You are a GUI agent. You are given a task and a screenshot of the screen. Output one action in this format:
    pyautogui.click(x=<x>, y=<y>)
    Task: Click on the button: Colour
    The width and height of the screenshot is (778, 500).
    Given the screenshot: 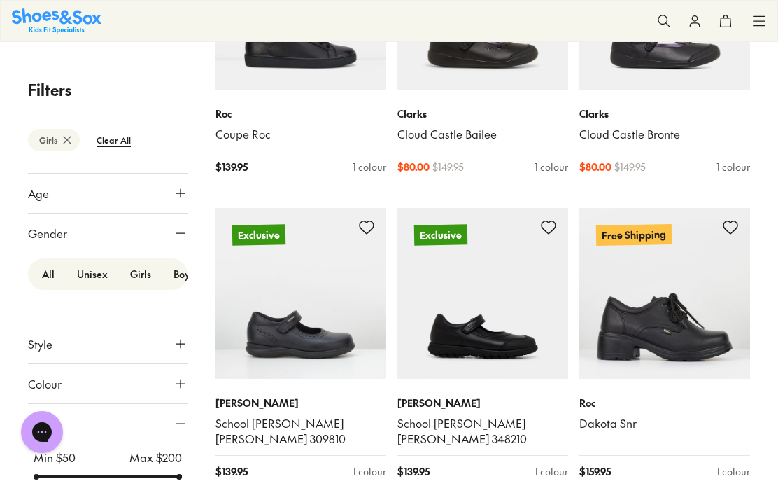 What is the action you would take?
    pyautogui.click(x=108, y=384)
    